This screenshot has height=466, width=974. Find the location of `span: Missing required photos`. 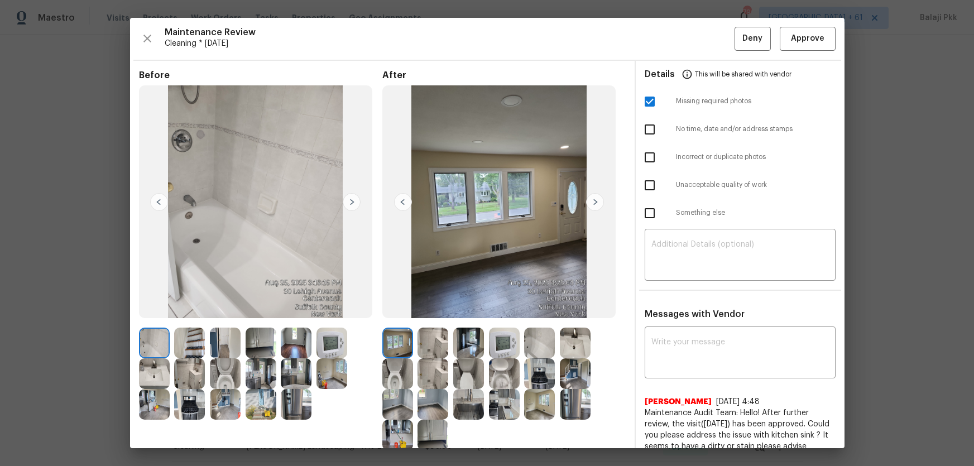

span: Missing required photos is located at coordinates (756, 101).